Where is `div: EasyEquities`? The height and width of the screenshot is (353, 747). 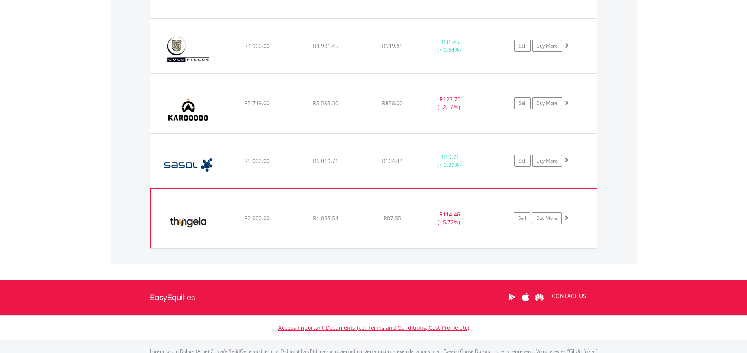
div: EasyEquities is located at coordinates (172, 298).